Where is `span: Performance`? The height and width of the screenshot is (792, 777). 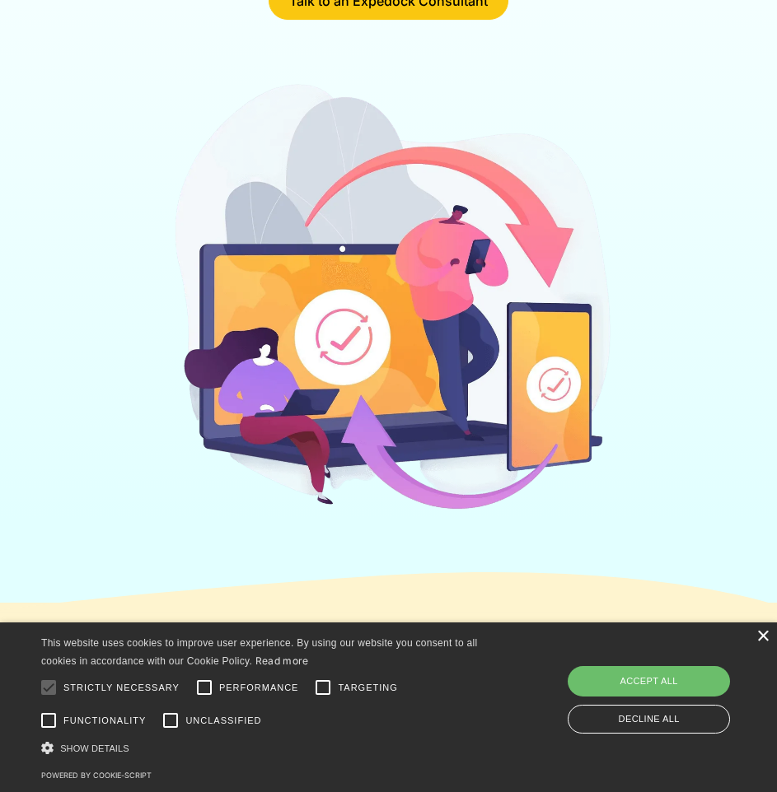 span: Performance is located at coordinates (259, 688).